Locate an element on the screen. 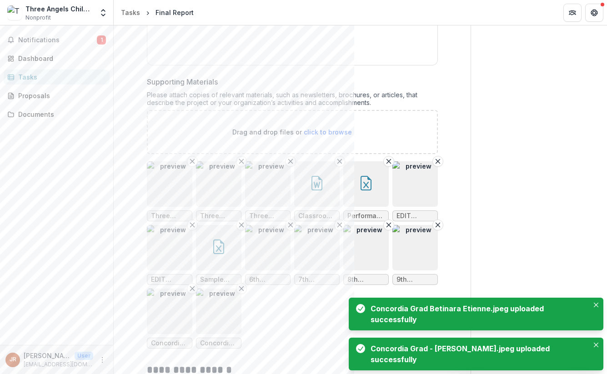 The image size is (607, 374). div: Remove Filepreview8th Grade.jpg is located at coordinates (366, 255).